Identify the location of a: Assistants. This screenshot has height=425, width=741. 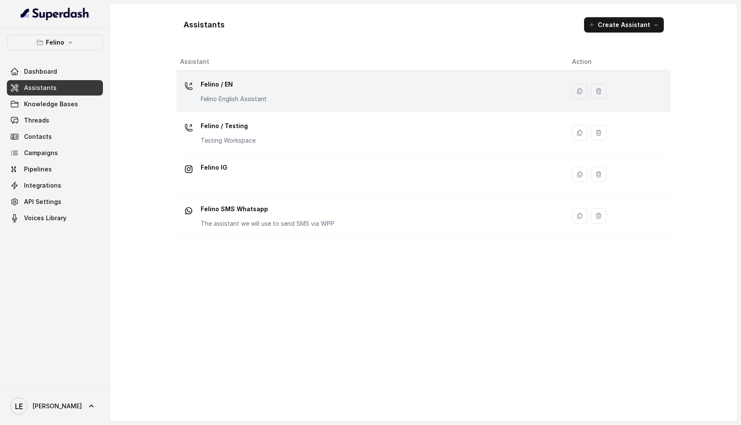
(55, 88).